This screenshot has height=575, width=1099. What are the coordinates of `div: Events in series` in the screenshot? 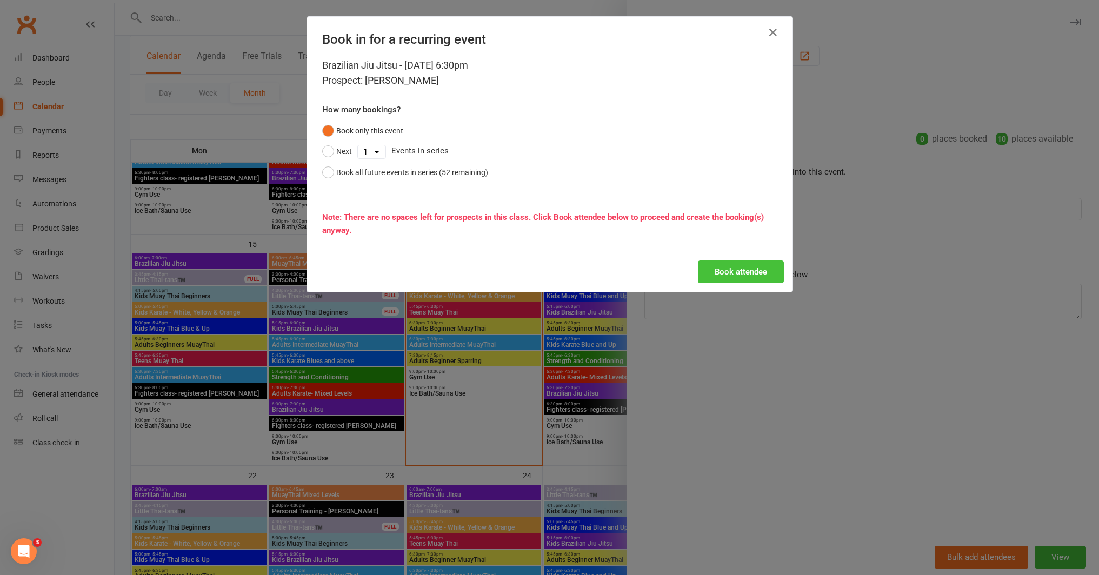 It's located at (550, 151).